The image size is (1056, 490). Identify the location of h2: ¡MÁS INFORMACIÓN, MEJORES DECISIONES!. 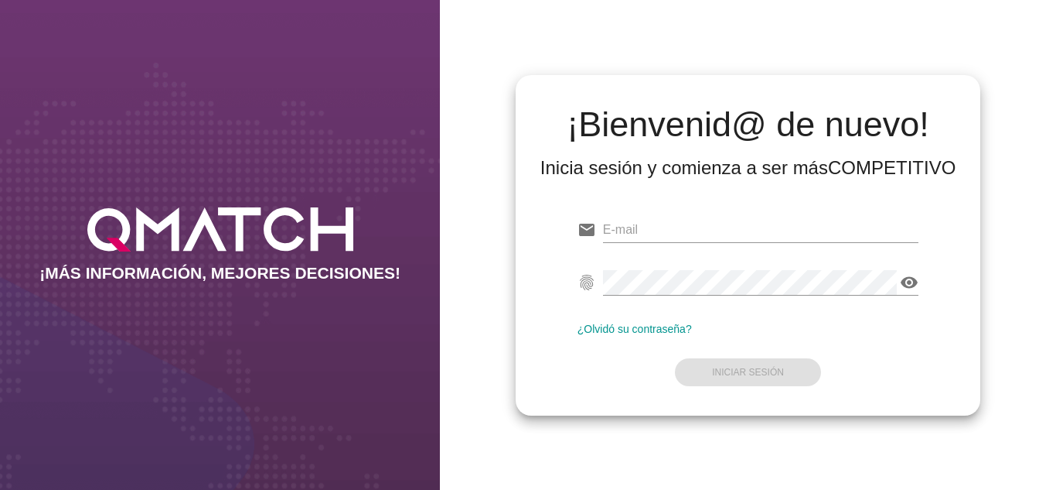
(220, 273).